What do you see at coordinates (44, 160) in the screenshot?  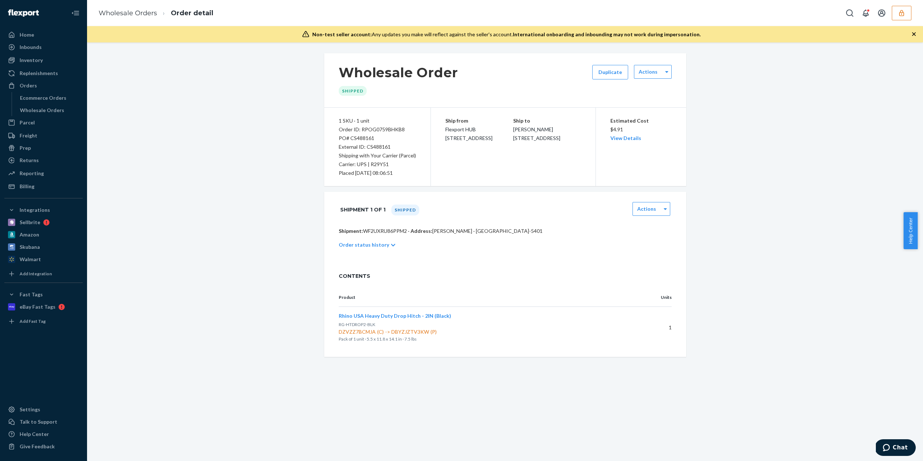 I see `a: Returns` at bounding box center [44, 160].